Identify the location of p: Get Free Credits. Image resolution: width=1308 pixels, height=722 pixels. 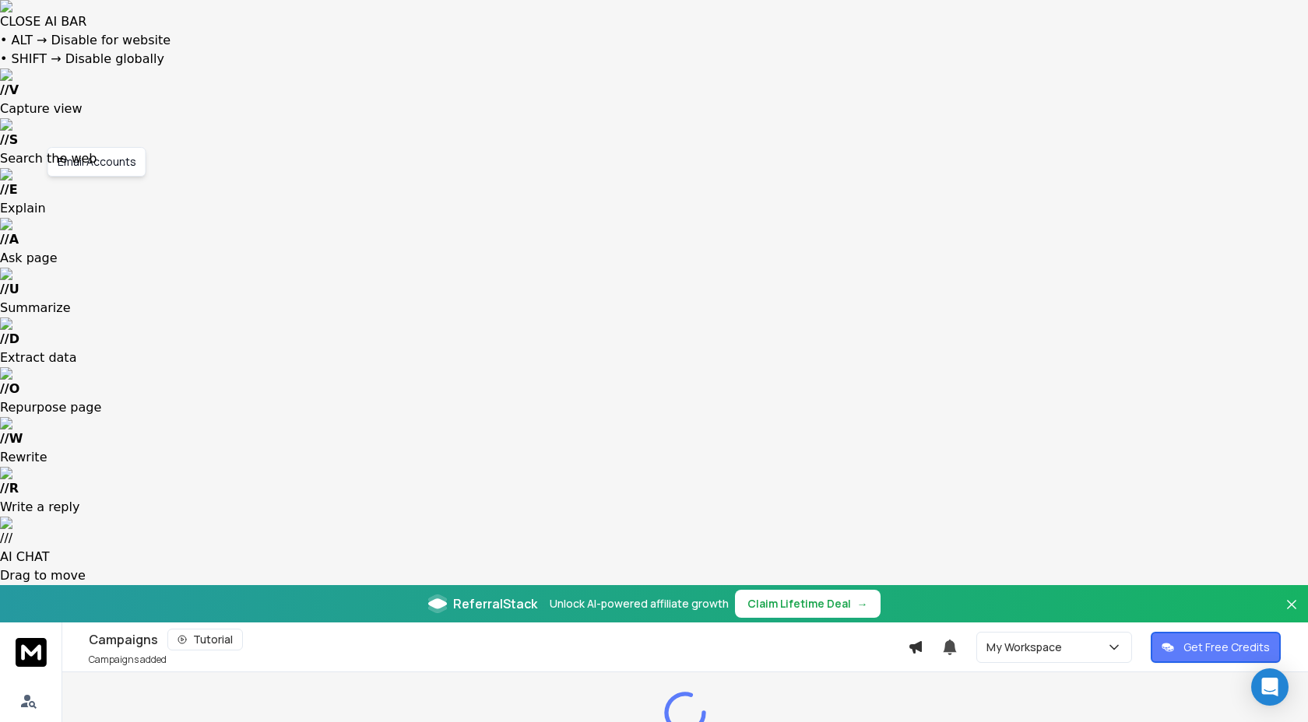
(1226, 648).